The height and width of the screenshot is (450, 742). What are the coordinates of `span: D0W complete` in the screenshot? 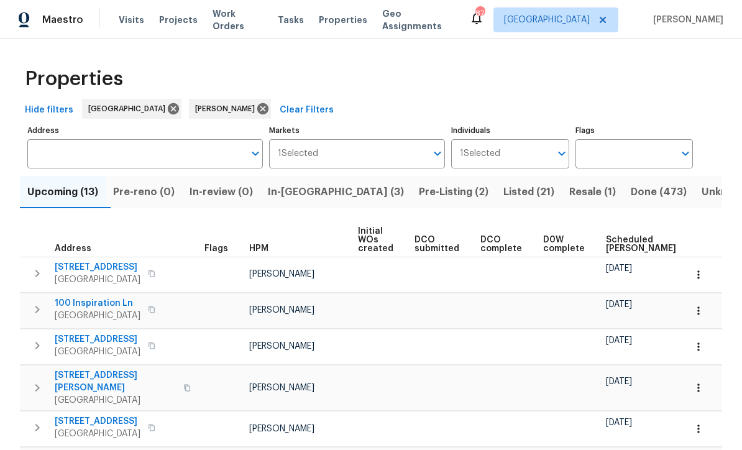 It's located at (564, 244).